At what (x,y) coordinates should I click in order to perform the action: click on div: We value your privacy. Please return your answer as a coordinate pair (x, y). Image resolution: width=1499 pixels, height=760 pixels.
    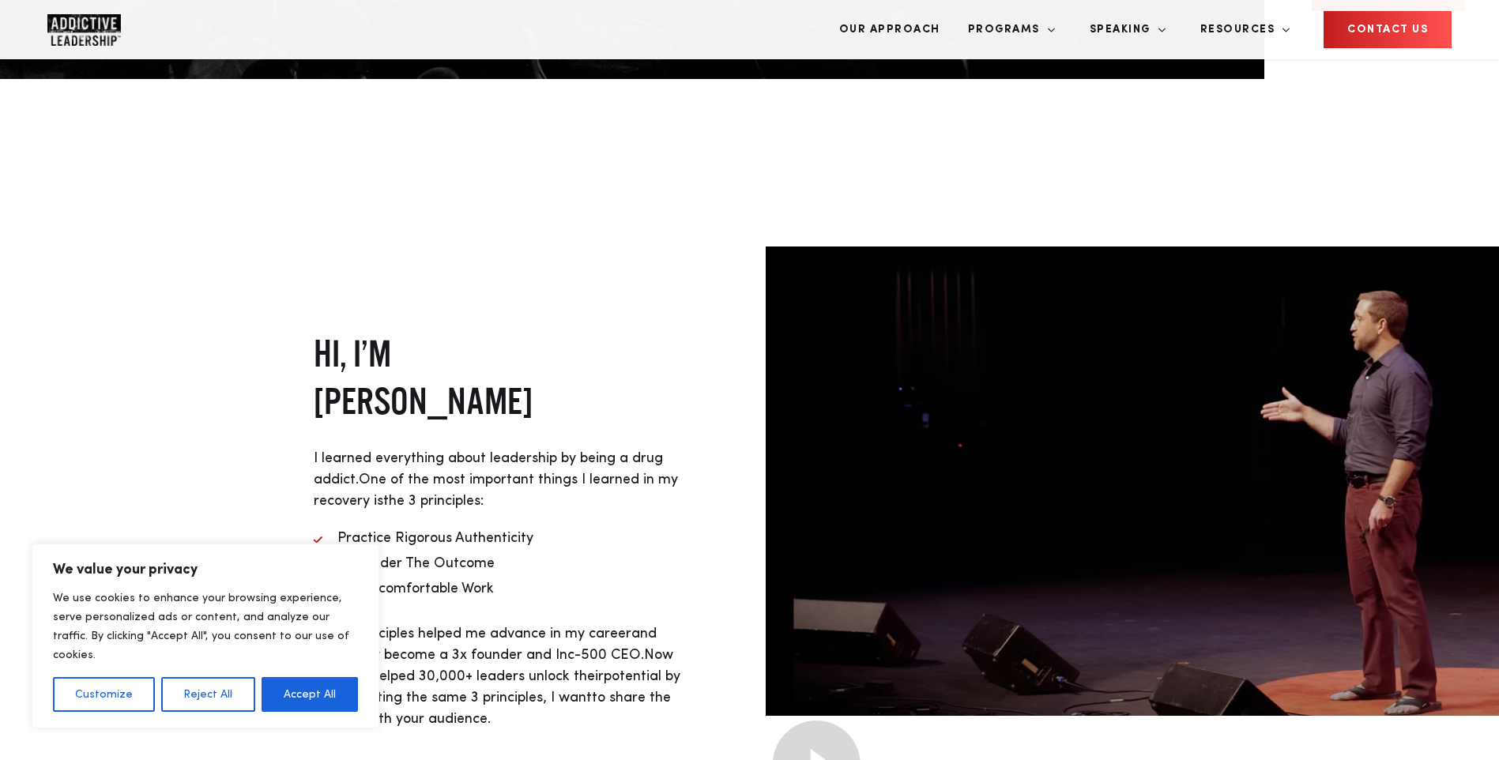
    Looking at the image, I should click on (205, 636).